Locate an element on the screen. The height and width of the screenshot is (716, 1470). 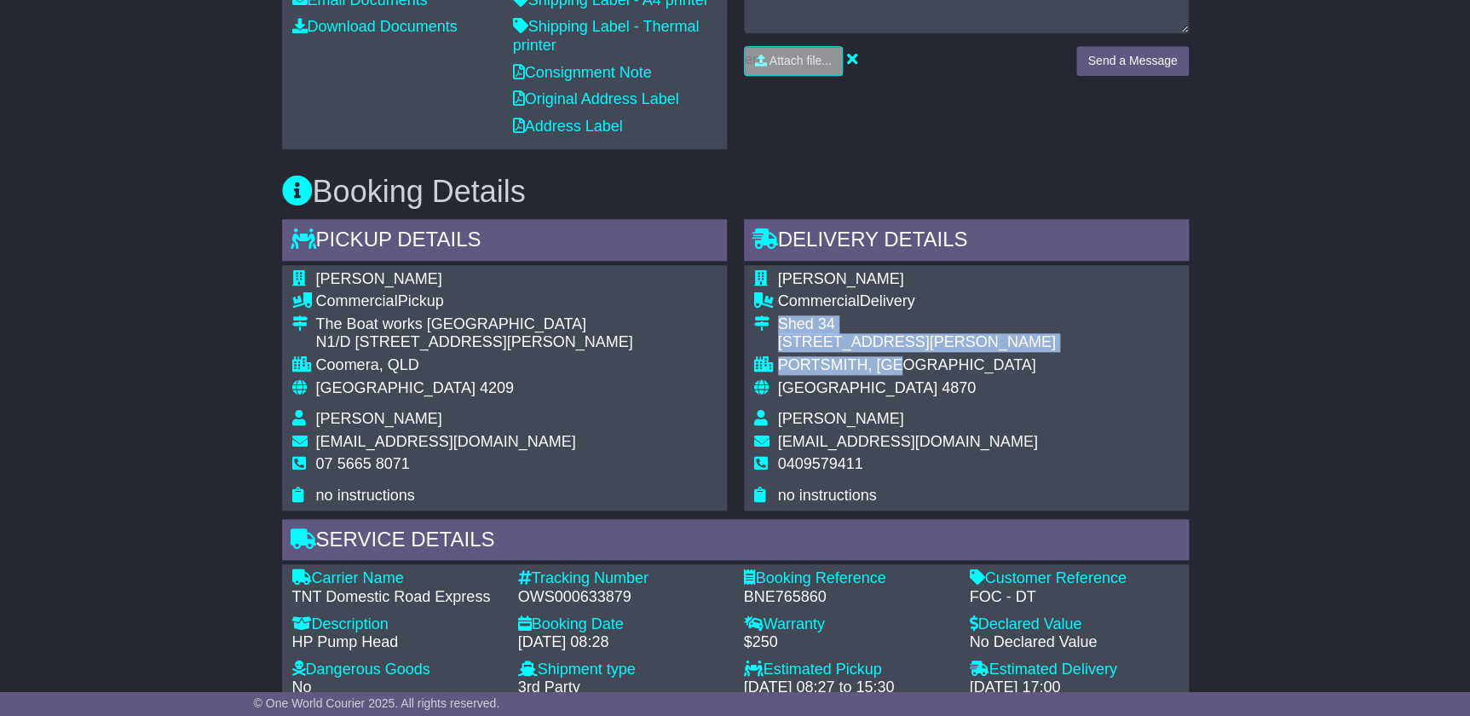
div: $250 is located at coordinates (848, 642).